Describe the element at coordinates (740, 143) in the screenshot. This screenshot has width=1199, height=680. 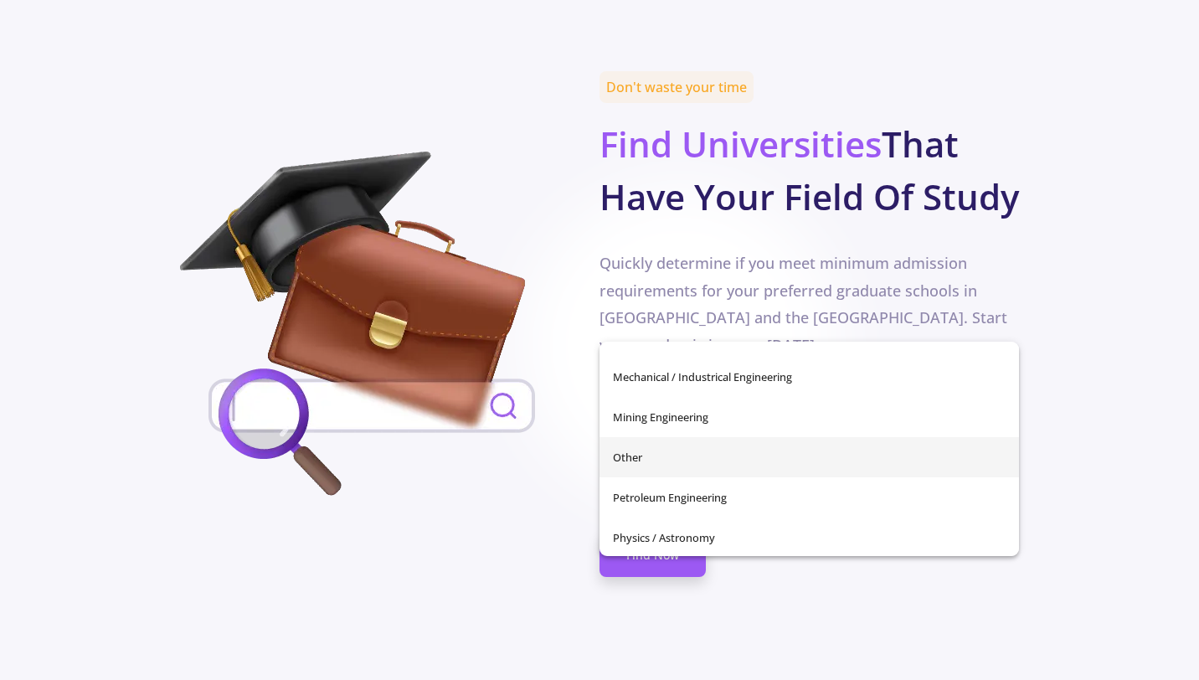
I see `span: Find Universities` at that location.